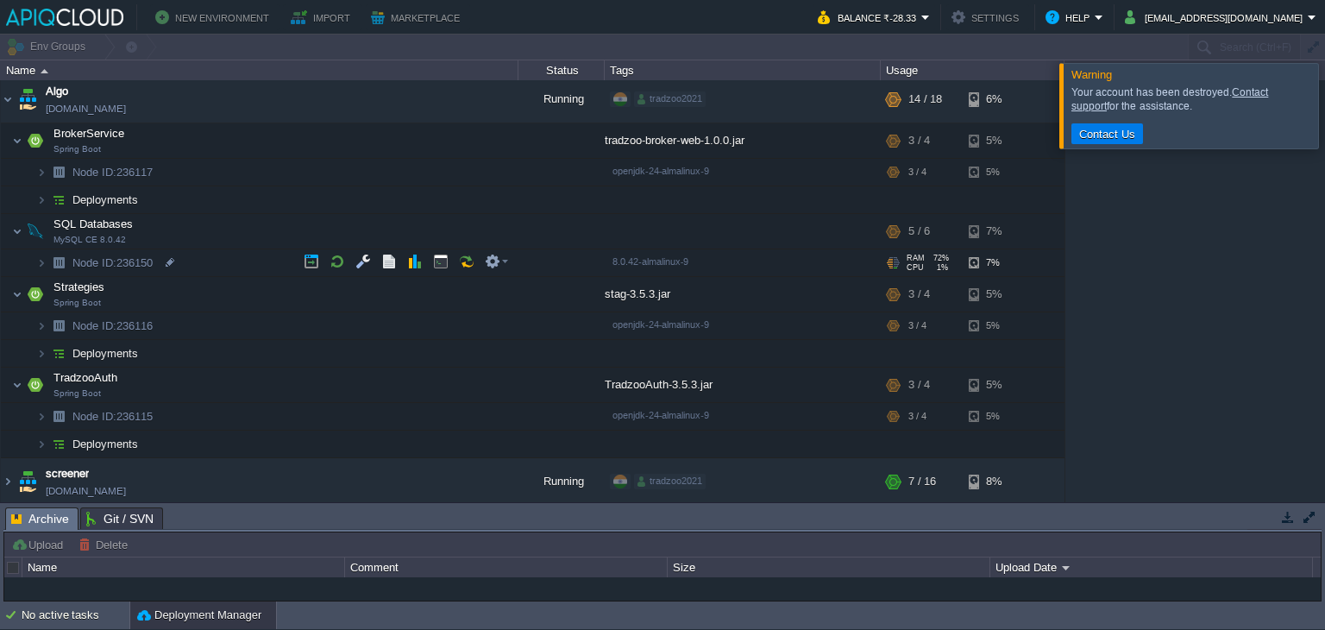 The image size is (1325, 630). I want to click on span: openjdk-24-almalinux-9, so click(661, 171).